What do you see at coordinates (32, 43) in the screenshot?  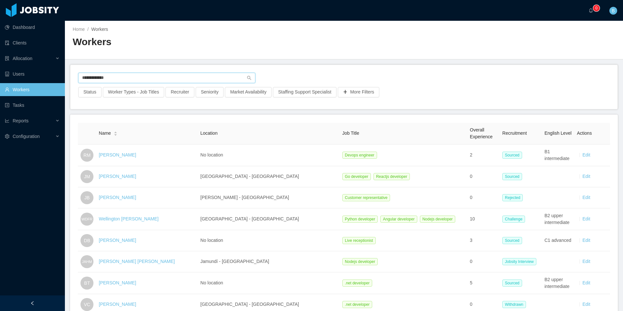 I see `a: icon: auditClients` at bounding box center [32, 43].